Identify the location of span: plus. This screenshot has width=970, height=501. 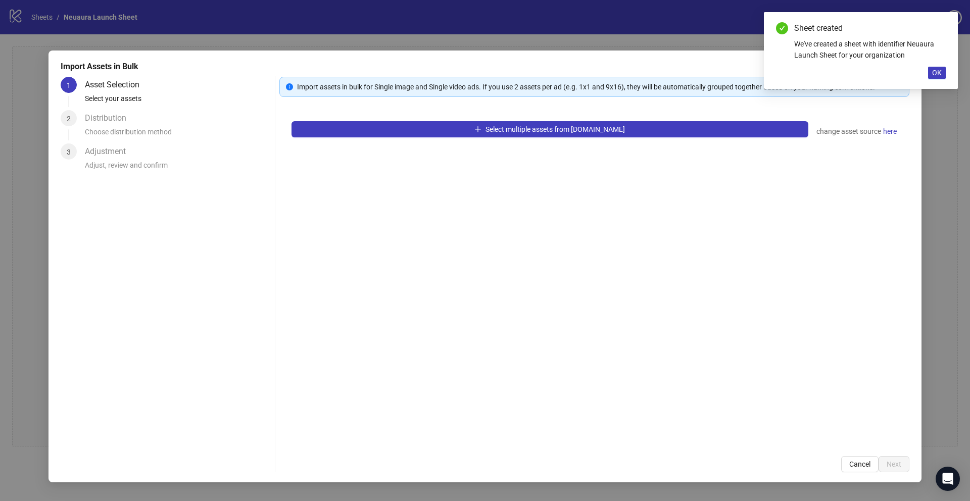
(478, 129).